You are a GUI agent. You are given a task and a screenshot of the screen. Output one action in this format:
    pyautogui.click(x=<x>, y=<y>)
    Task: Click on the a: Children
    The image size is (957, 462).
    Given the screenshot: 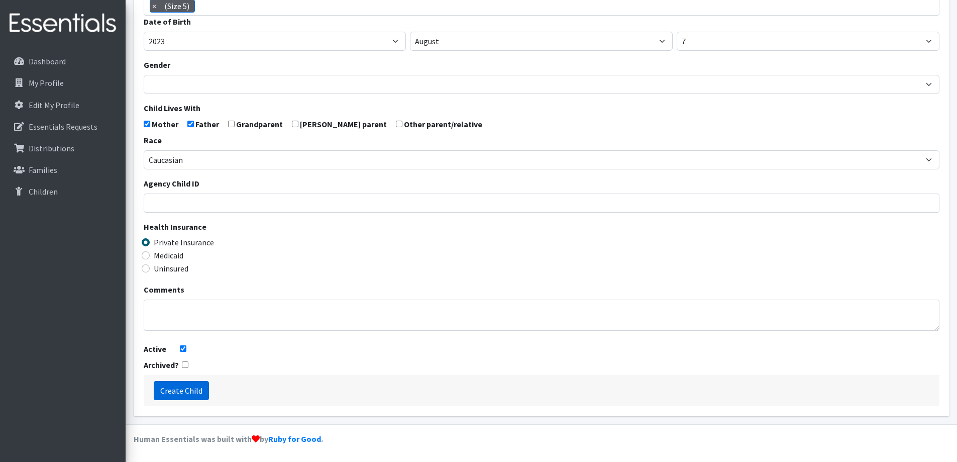 What is the action you would take?
    pyautogui.click(x=63, y=191)
    